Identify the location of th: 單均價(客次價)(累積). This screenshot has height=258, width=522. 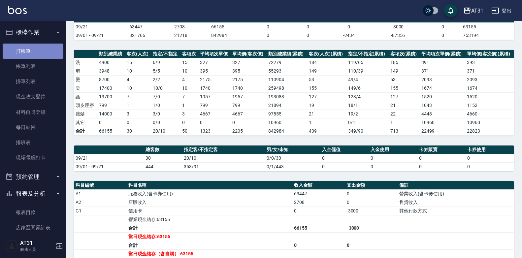
(490, 54).